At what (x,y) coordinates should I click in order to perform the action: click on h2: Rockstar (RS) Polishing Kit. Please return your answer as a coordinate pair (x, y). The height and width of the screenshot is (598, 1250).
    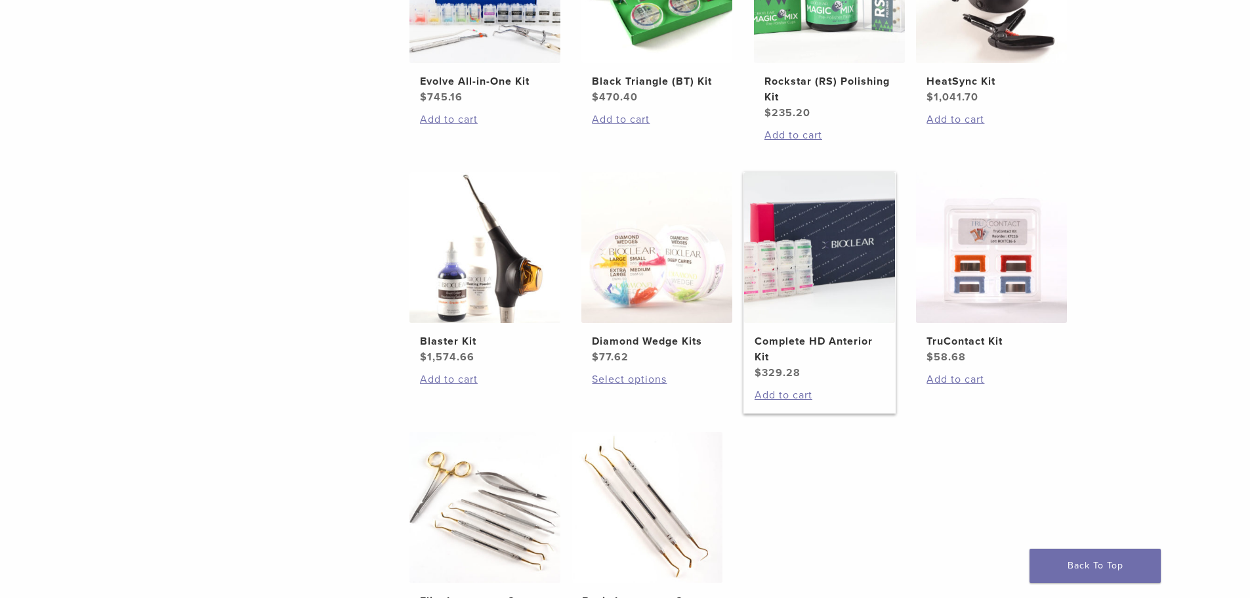
    Looking at the image, I should click on (830, 89).